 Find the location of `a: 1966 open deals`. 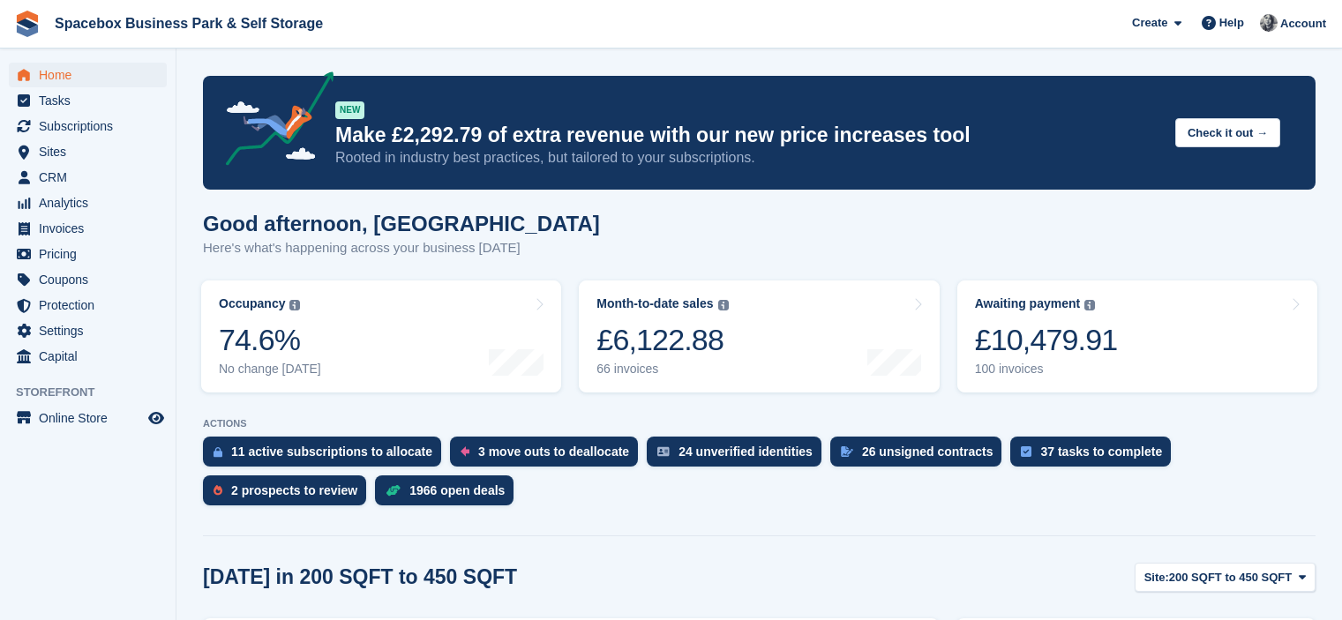

a: 1966 open deals is located at coordinates (448, 495).